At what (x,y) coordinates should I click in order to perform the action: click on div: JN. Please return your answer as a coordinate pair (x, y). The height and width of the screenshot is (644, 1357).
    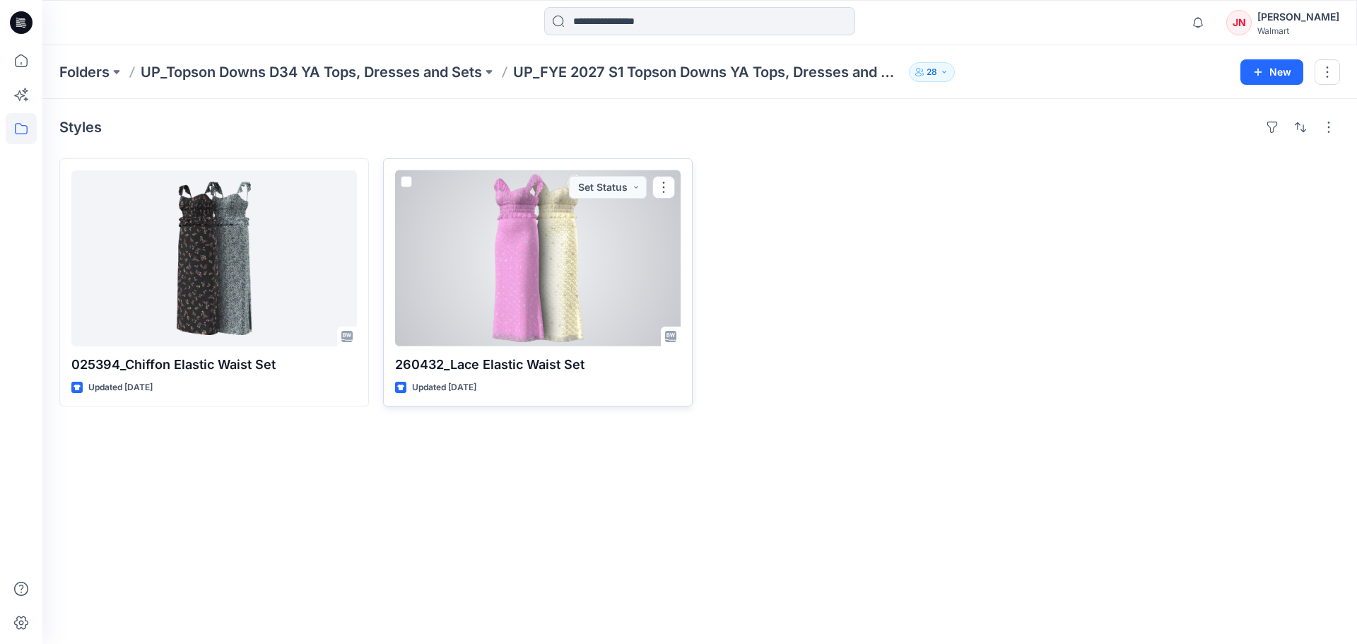
    Looking at the image, I should click on (1239, 23).